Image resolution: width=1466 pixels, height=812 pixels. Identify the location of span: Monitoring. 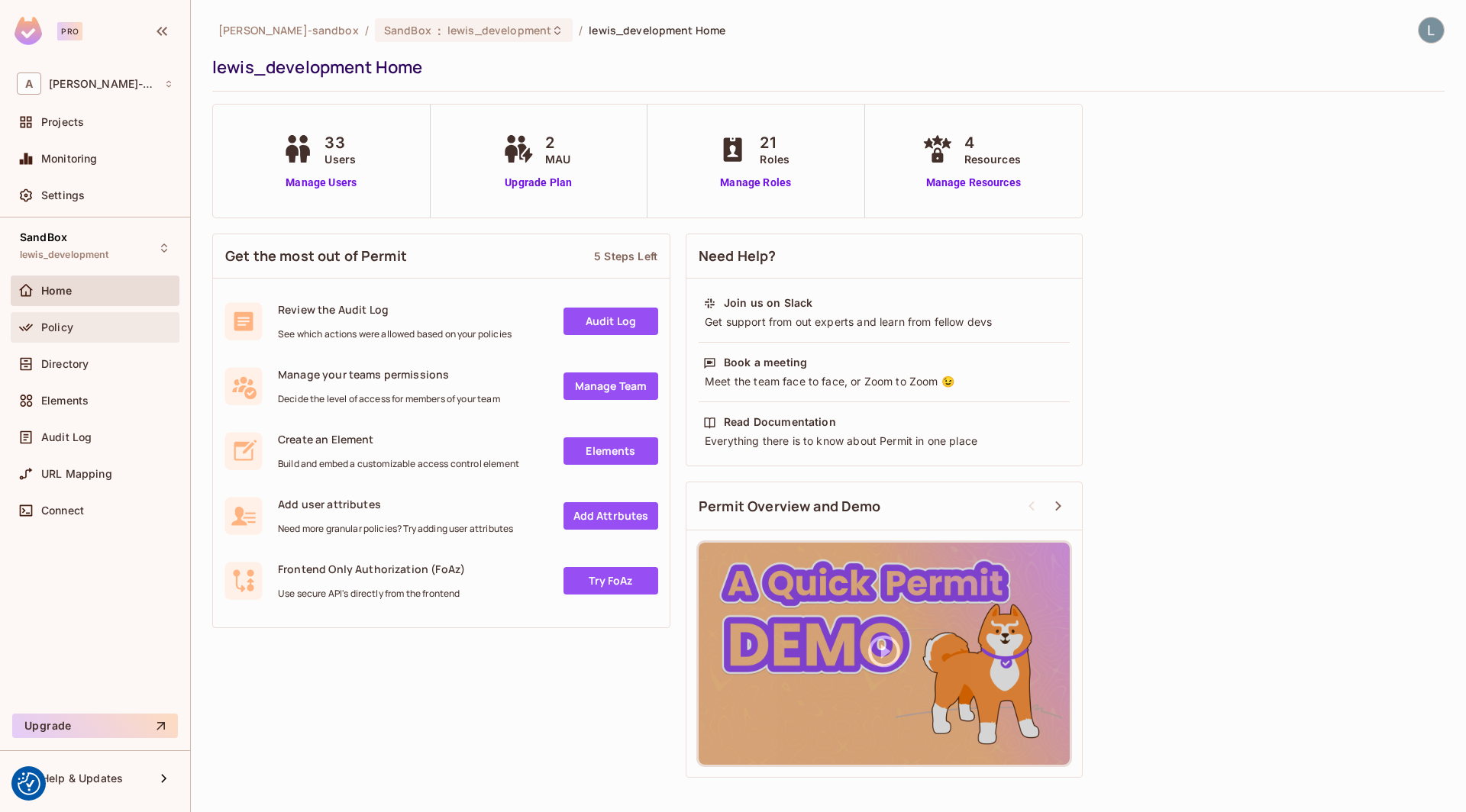
(69, 158).